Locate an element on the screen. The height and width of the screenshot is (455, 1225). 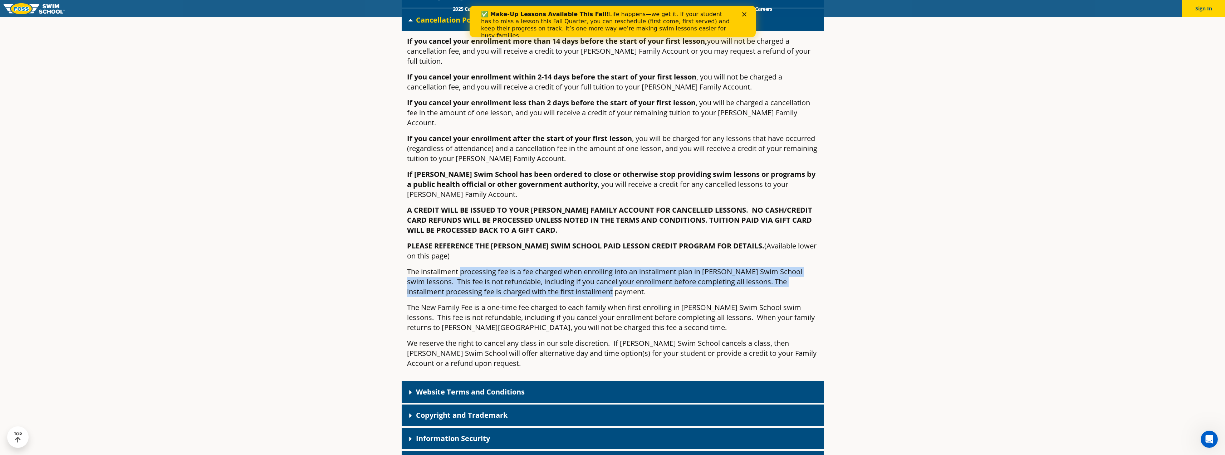
strong: If you cancel your enrollment less than 2 days before the start of your first lesson is located at coordinates (551, 102).